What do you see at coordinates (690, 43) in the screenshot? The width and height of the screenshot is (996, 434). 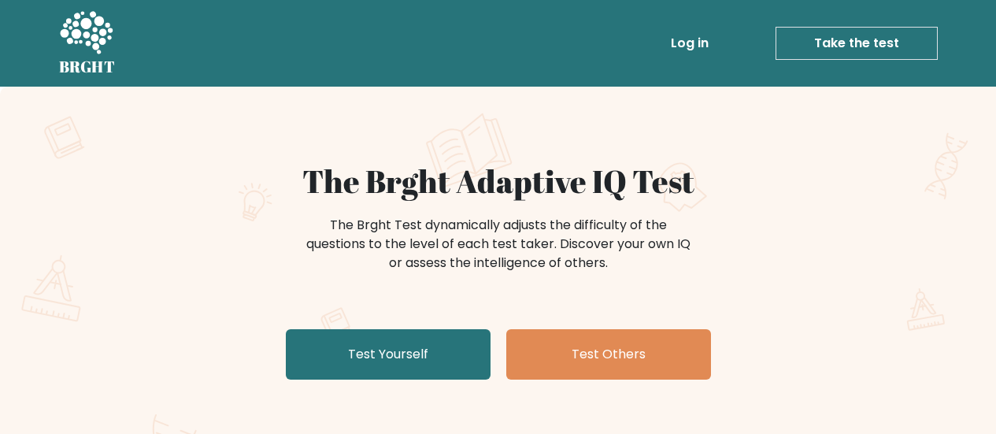 I see `a: Log in` at bounding box center [690, 43].